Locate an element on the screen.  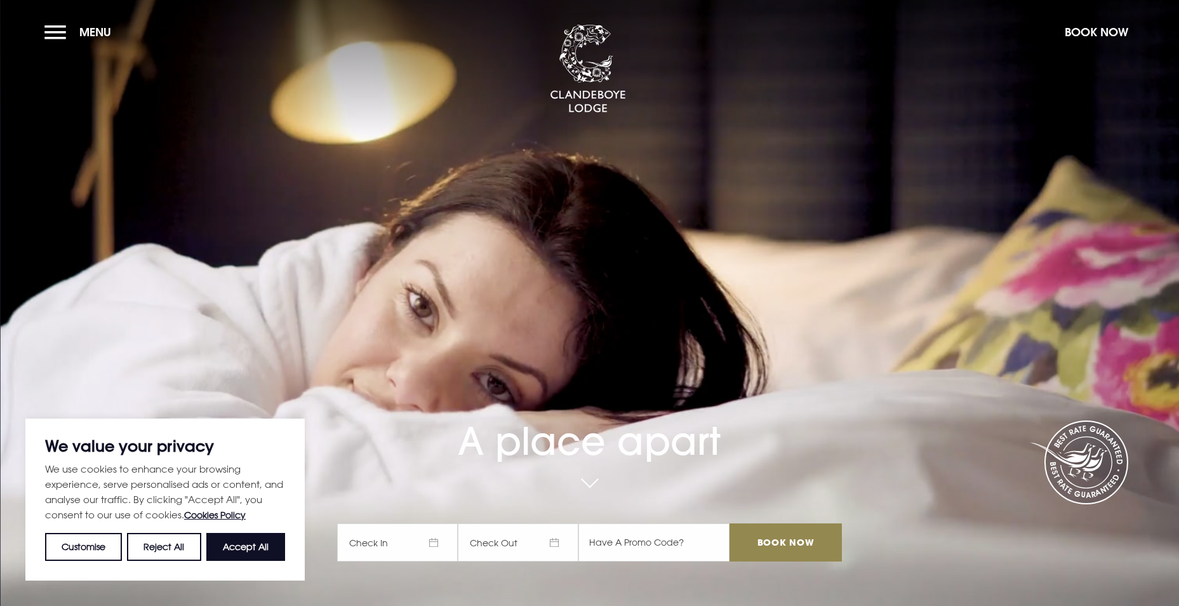
p: We value your privacy is located at coordinates (165, 446).